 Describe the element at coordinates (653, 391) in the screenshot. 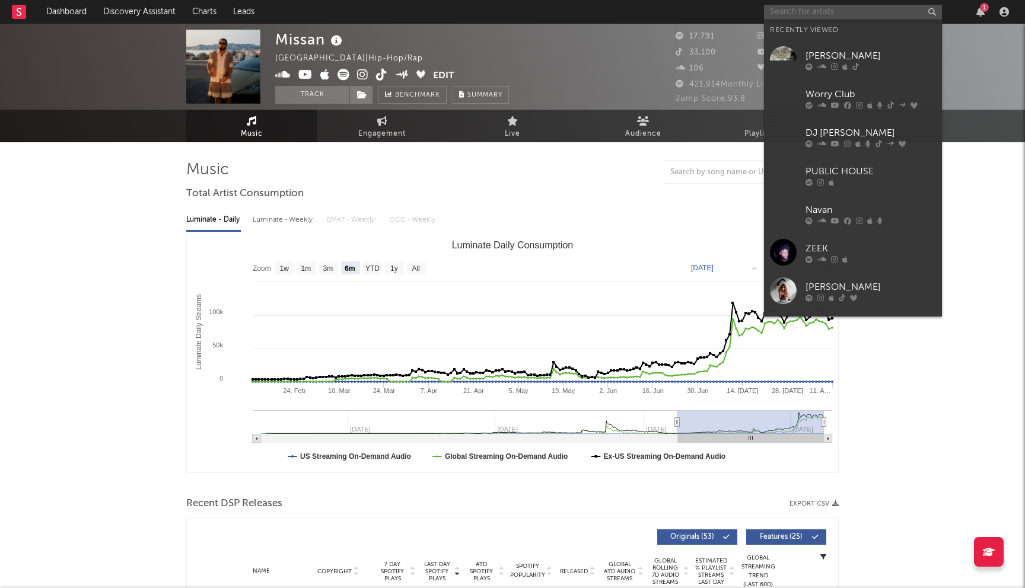

I see `text: 16. Jun` at that location.